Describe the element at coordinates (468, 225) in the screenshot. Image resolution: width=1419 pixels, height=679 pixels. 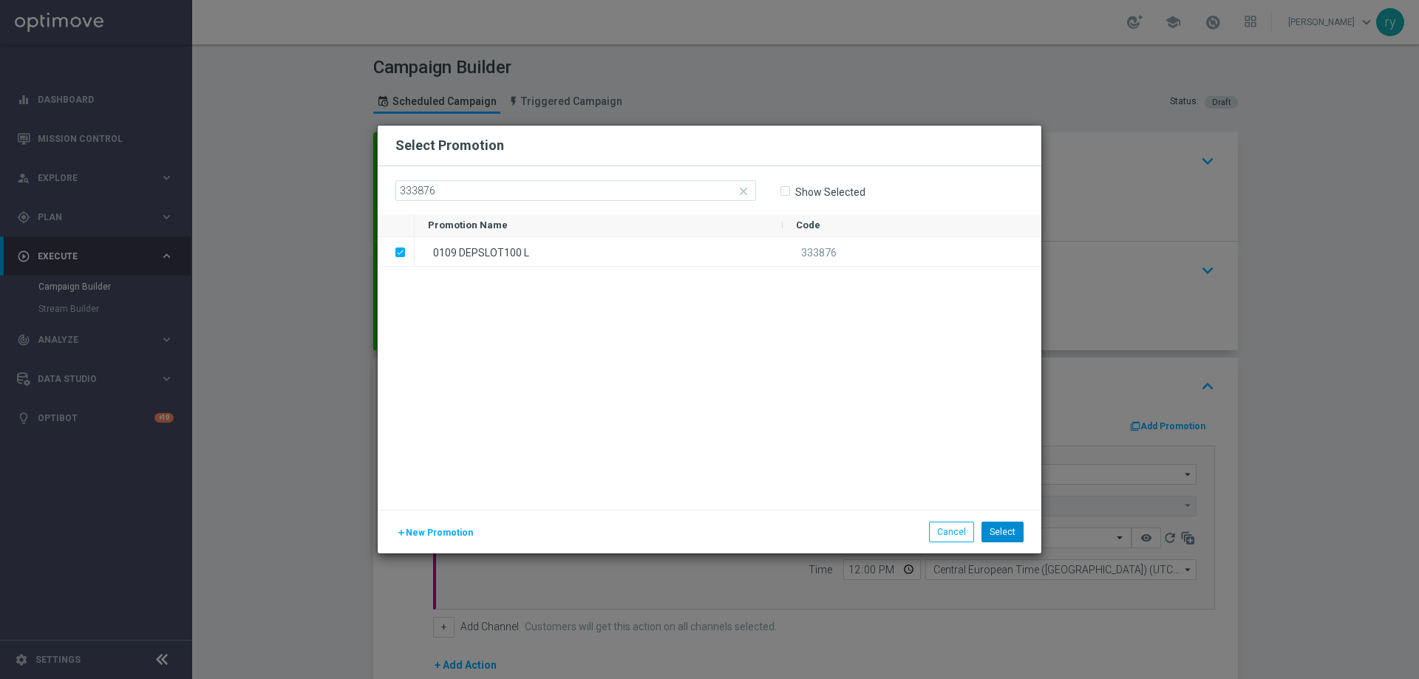
I see `span: Promotion Name` at that location.